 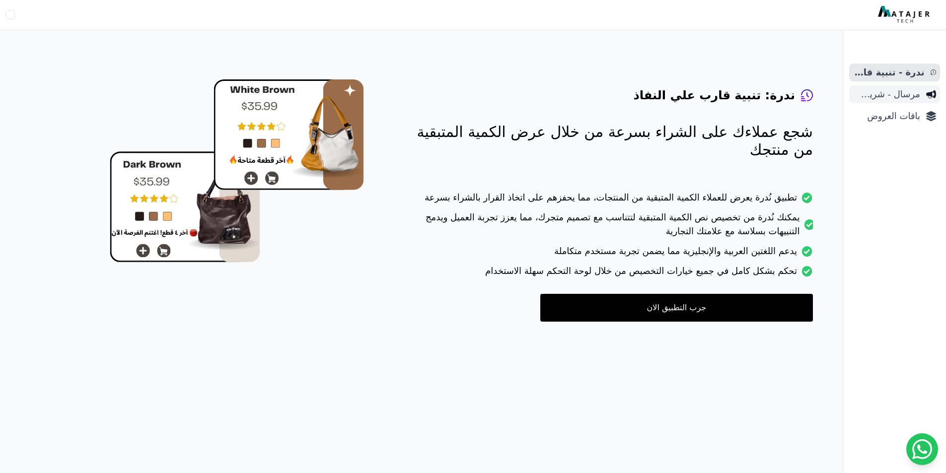 What do you see at coordinates (889, 73) in the screenshot?
I see `span: ندرة - تنبية قارب علي النفاذ` at bounding box center [889, 73].